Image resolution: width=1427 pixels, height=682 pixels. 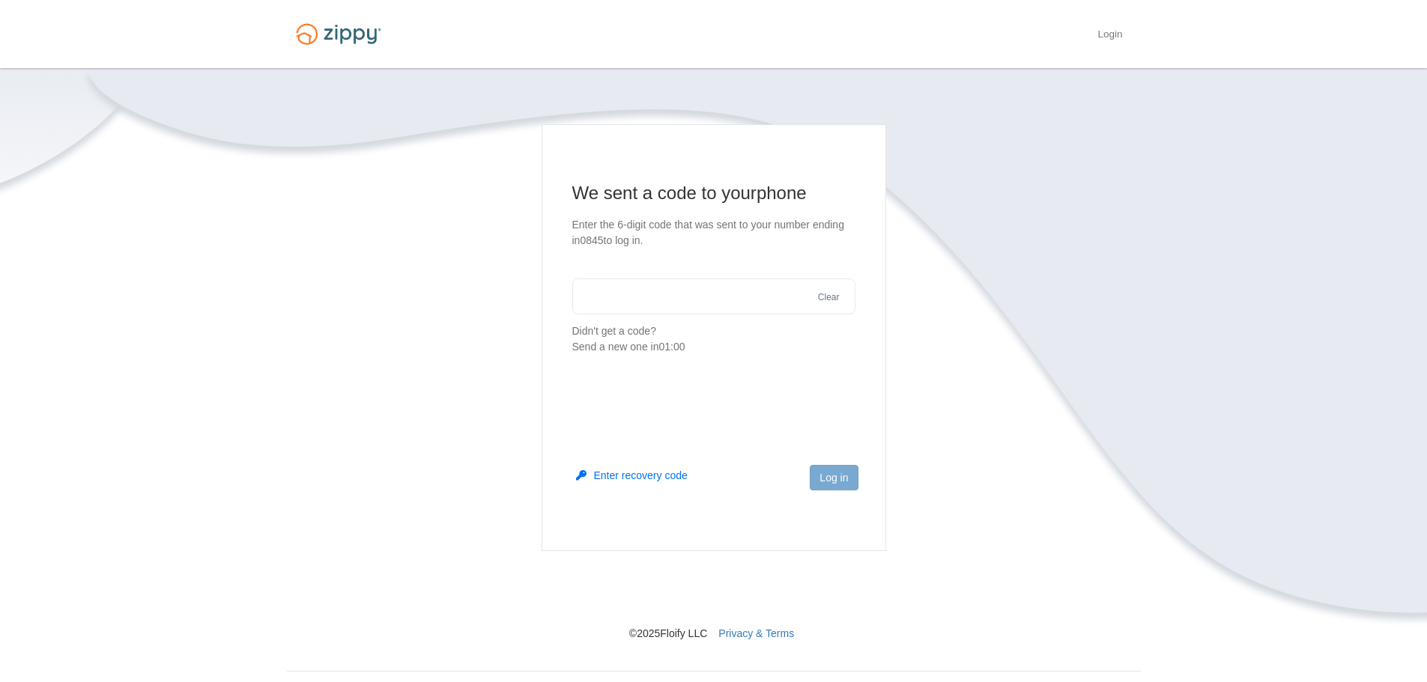 I want to click on p: Enter the 6-digit code that was sent to your number ending in 0845 to log in., so click(x=714, y=233).